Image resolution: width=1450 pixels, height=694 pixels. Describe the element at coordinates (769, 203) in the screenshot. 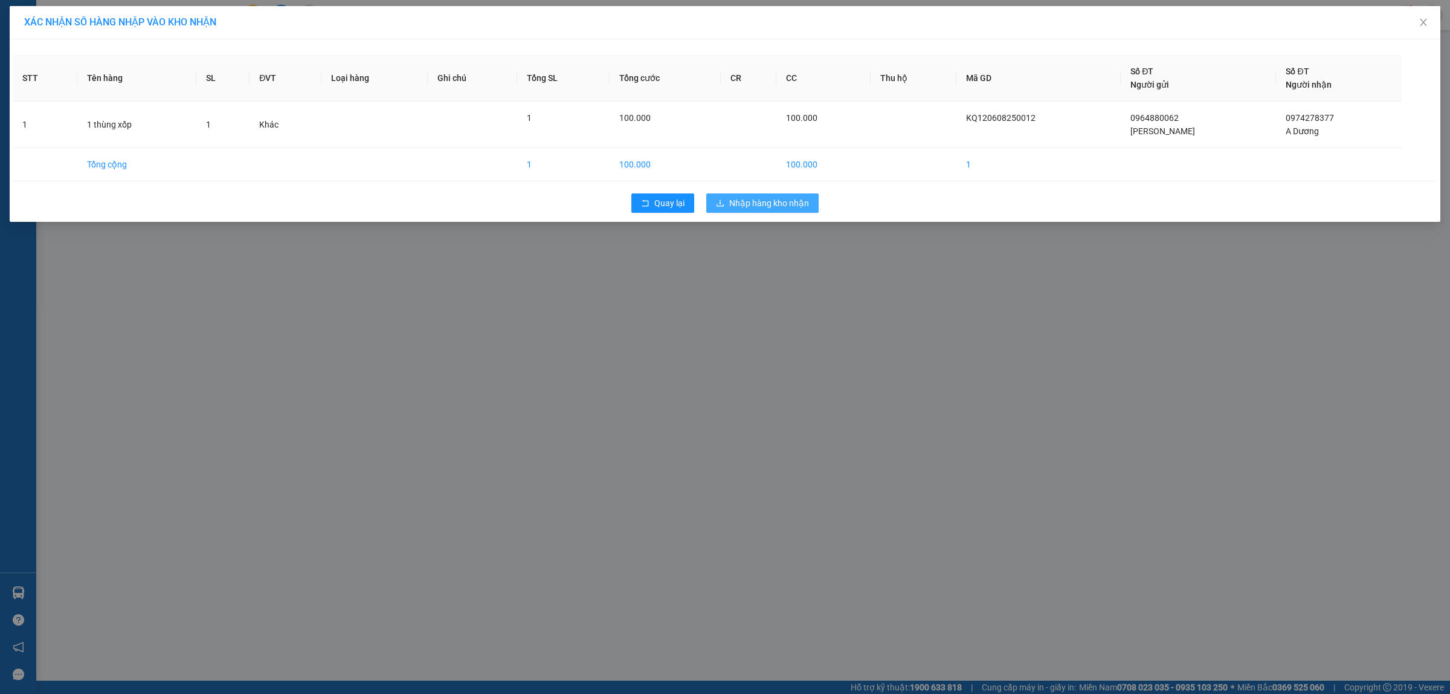

I see `span: Nhập hàng kho nhận` at that location.